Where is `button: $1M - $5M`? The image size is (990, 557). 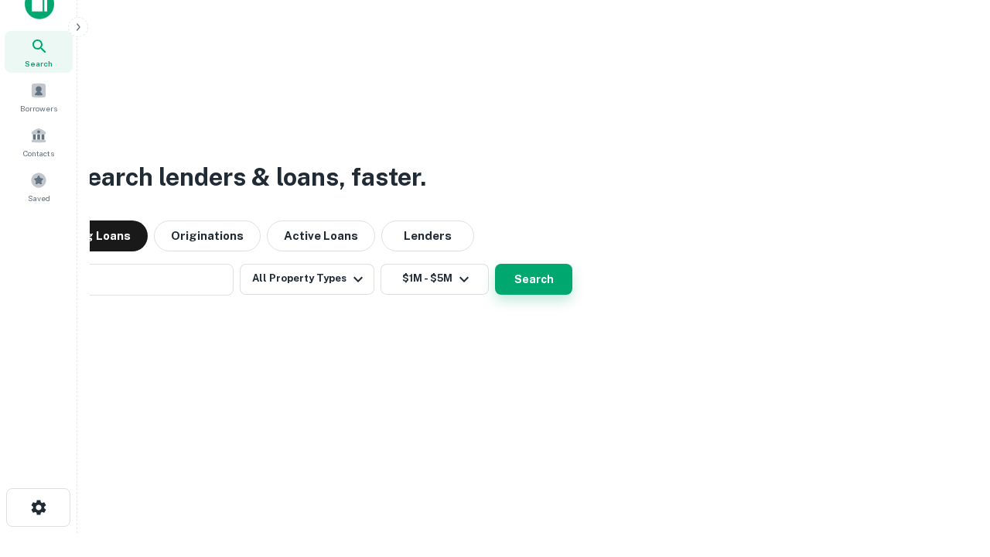 button: $1M - $5M is located at coordinates (435, 279).